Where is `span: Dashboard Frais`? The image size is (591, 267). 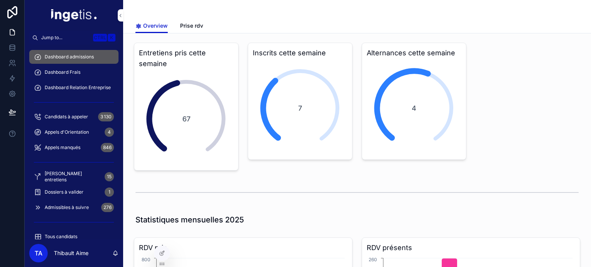 span: Dashboard Frais is located at coordinates (62, 72).